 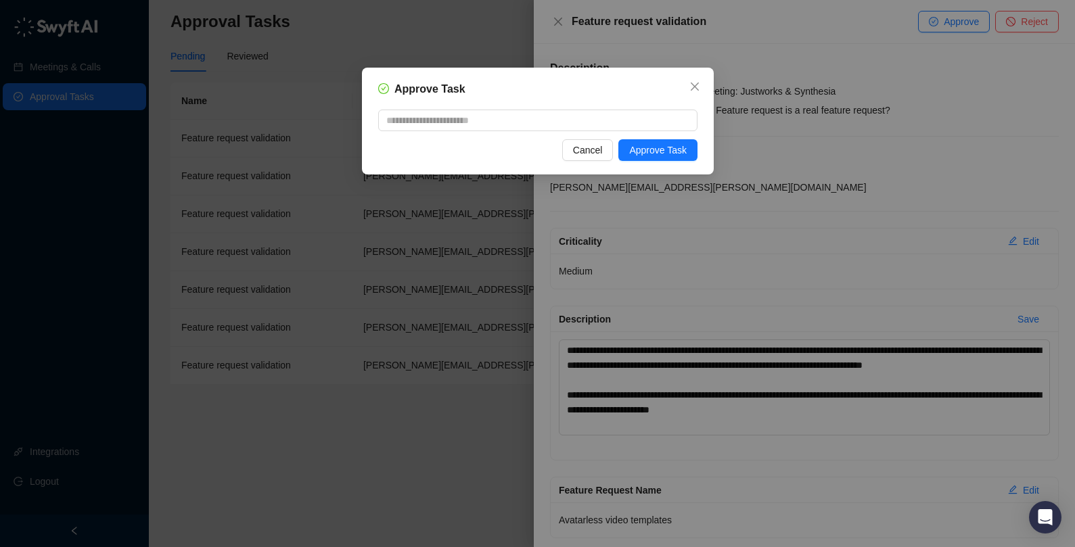 I want to click on button: Close, so click(x=695, y=87).